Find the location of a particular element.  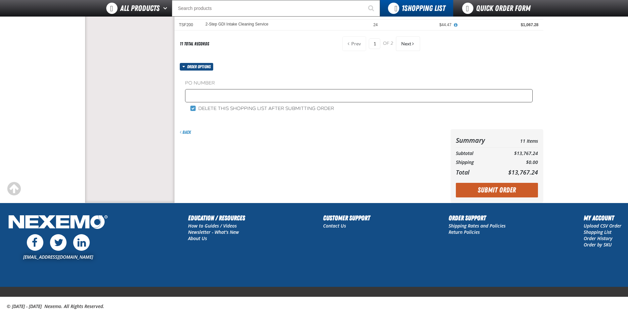

td: 11 Items is located at coordinates (516, 140).